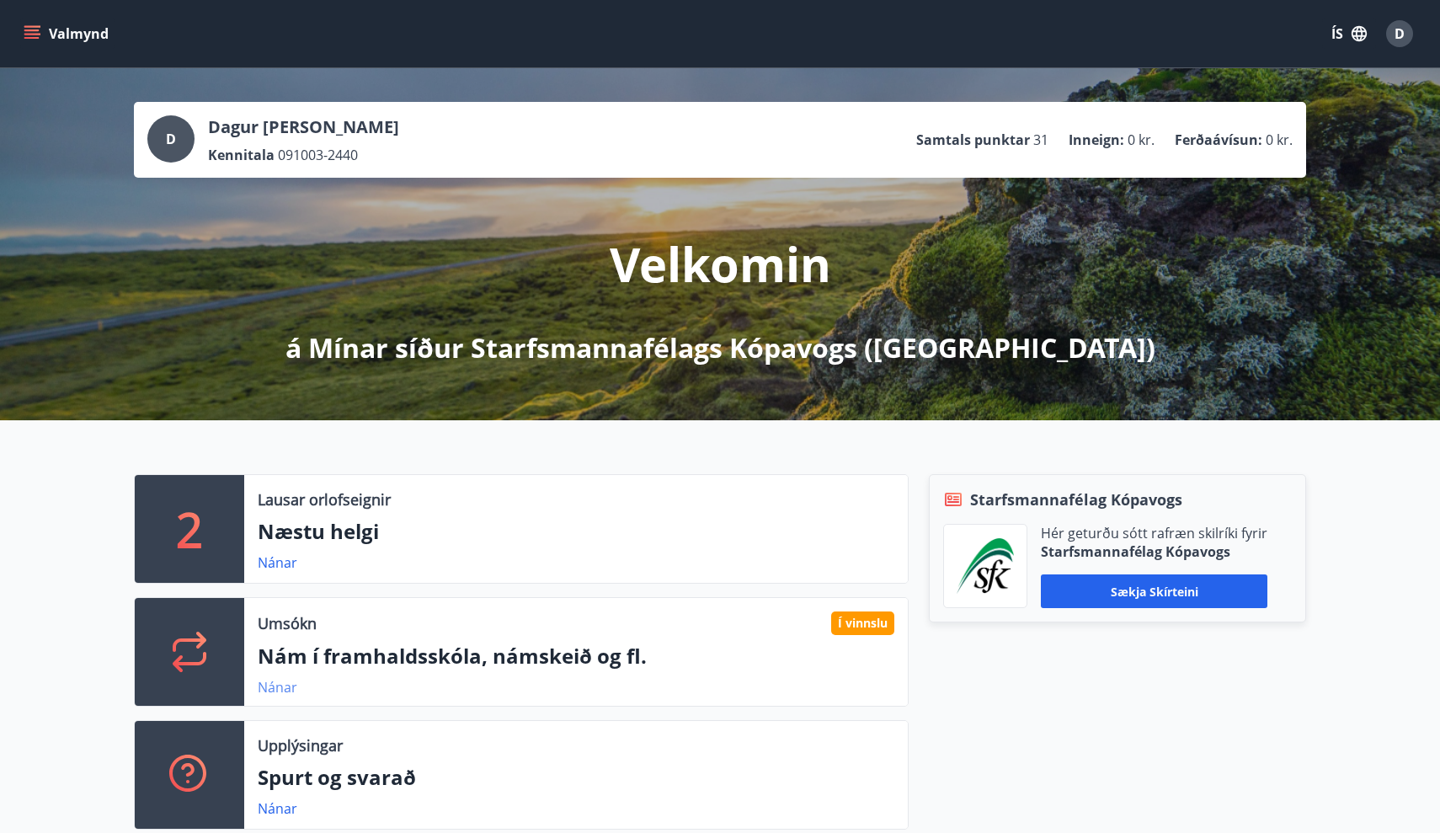  Describe the element at coordinates (241, 155) in the screenshot. I see `p: Kennitala` at that location.